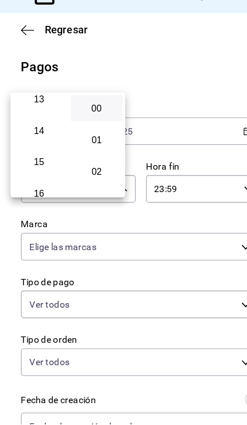 This screenshot has height=425, width=247. Describe the element at coordinates (85, 175) in the screenshot. I see `span: 01` at that location.